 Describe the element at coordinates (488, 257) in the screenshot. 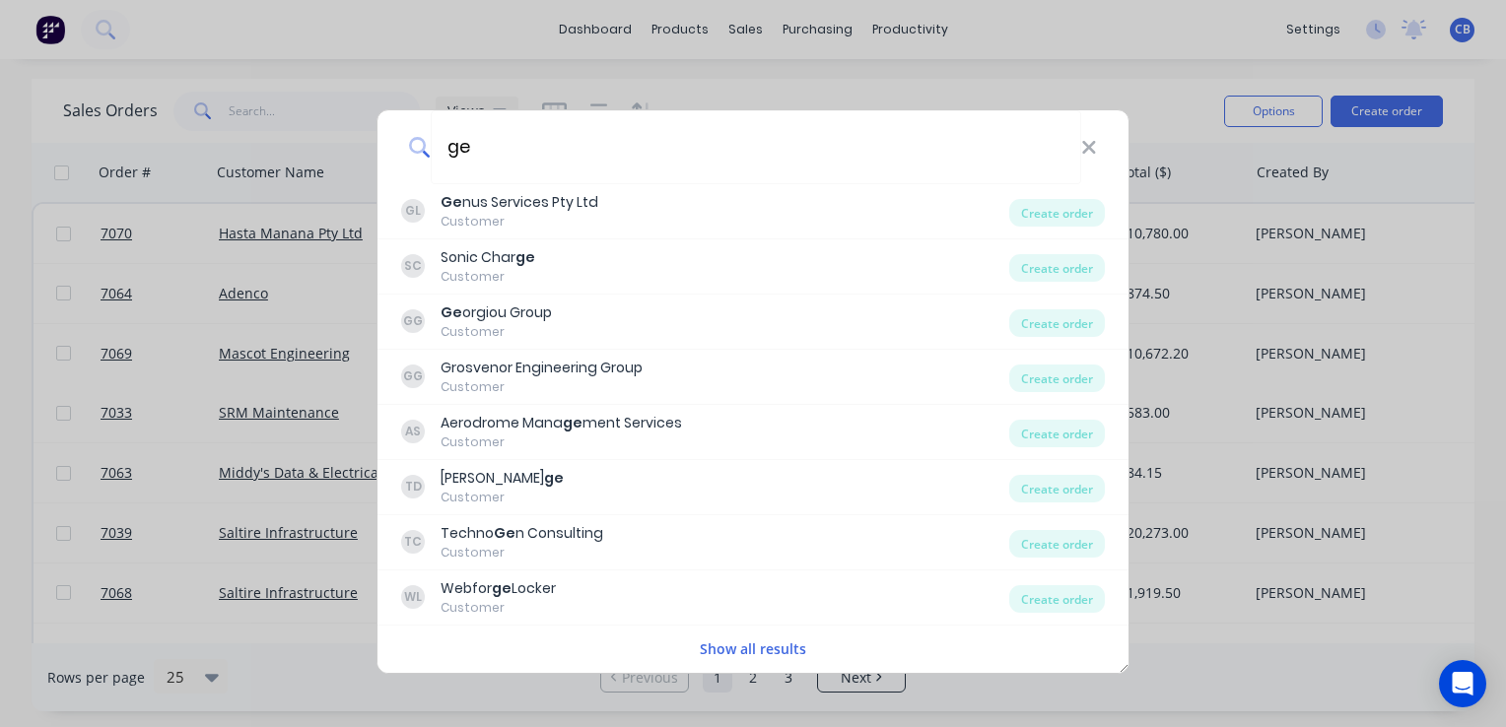

I see `div: Sonic Char` at that location.